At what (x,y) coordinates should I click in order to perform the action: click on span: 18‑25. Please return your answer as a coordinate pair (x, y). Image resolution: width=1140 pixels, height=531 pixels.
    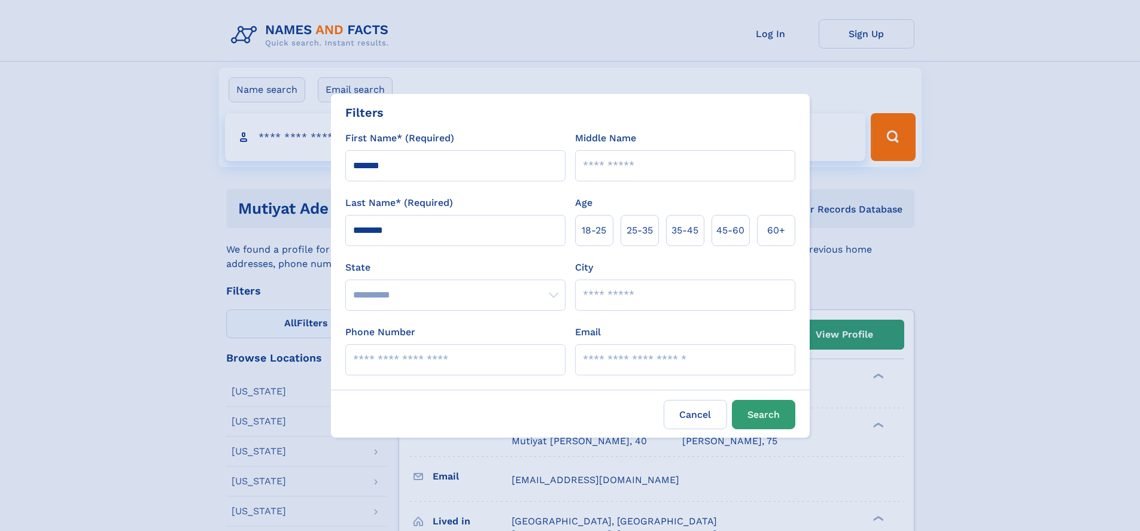
    Looking at the image, I should click on (593, 230).